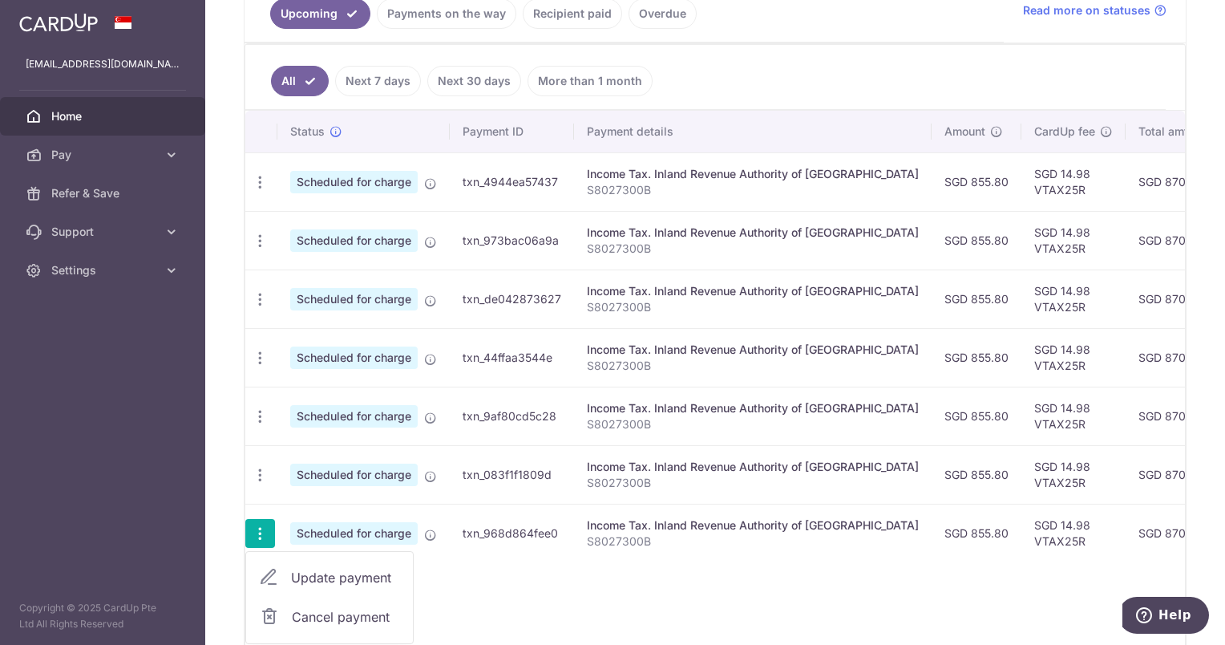 Image resolution: width=1225 pixels, height=645 pixels. Describe the element at coordinates (512, 357) in the screenshot. I see `td: txn_44ffaa3544e` at that location.